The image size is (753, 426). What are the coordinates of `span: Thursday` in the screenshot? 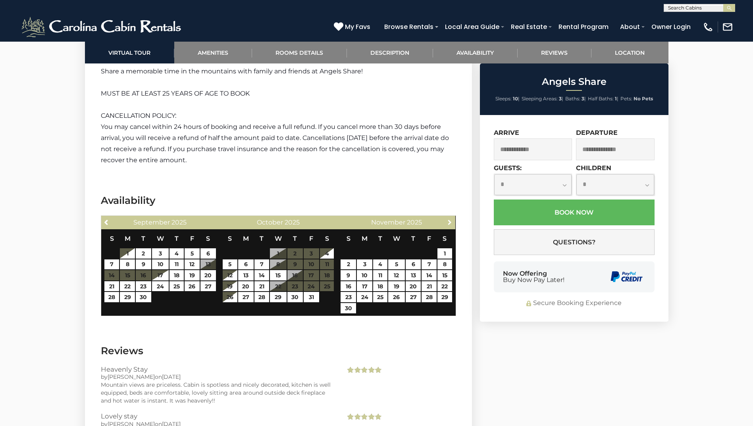 It's located at (177, 239).